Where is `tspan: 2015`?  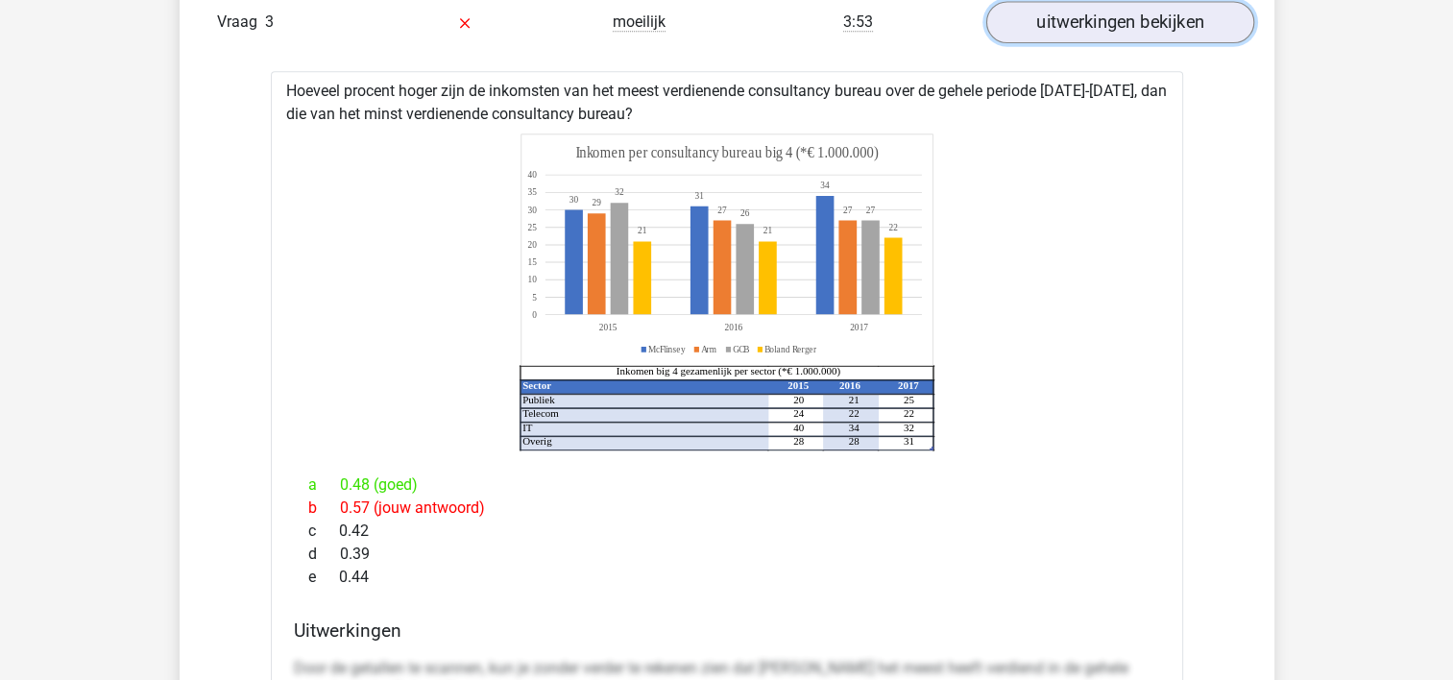 tspan: 2015 is located at coordinates (798, 384).